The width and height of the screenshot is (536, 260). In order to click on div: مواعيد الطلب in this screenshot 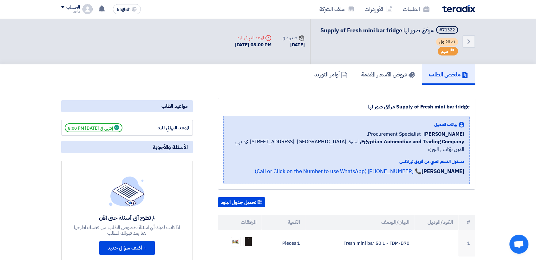, I will do `click(127, 106)`.